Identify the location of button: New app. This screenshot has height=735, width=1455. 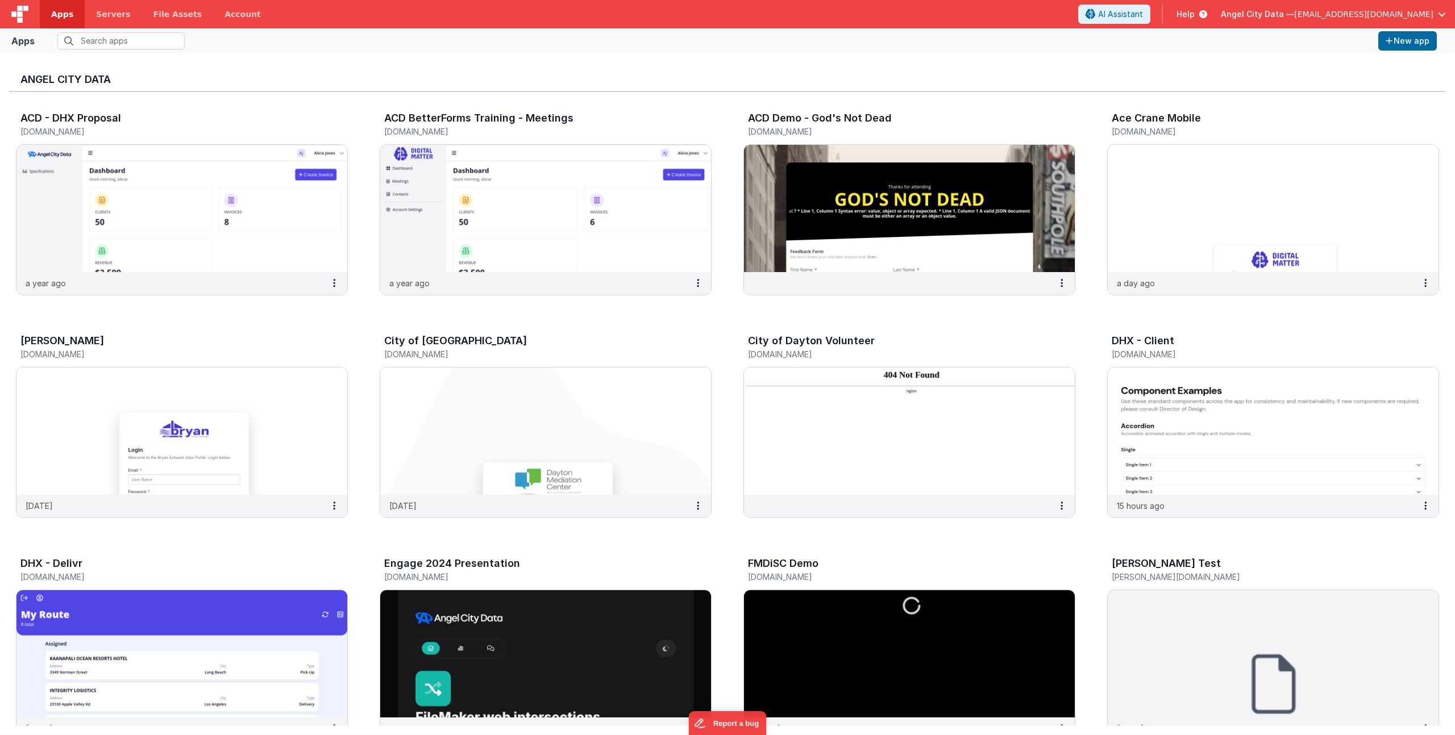
(1407, 41).